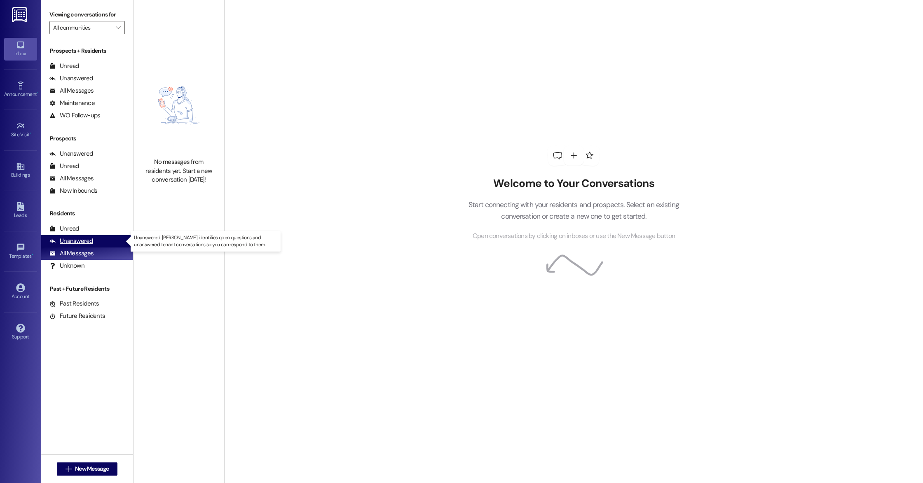 The image size is (923, 483). Describe the element at coordinates (21, 130) in the screenshot. I see `a: Site Visit •` at that location.